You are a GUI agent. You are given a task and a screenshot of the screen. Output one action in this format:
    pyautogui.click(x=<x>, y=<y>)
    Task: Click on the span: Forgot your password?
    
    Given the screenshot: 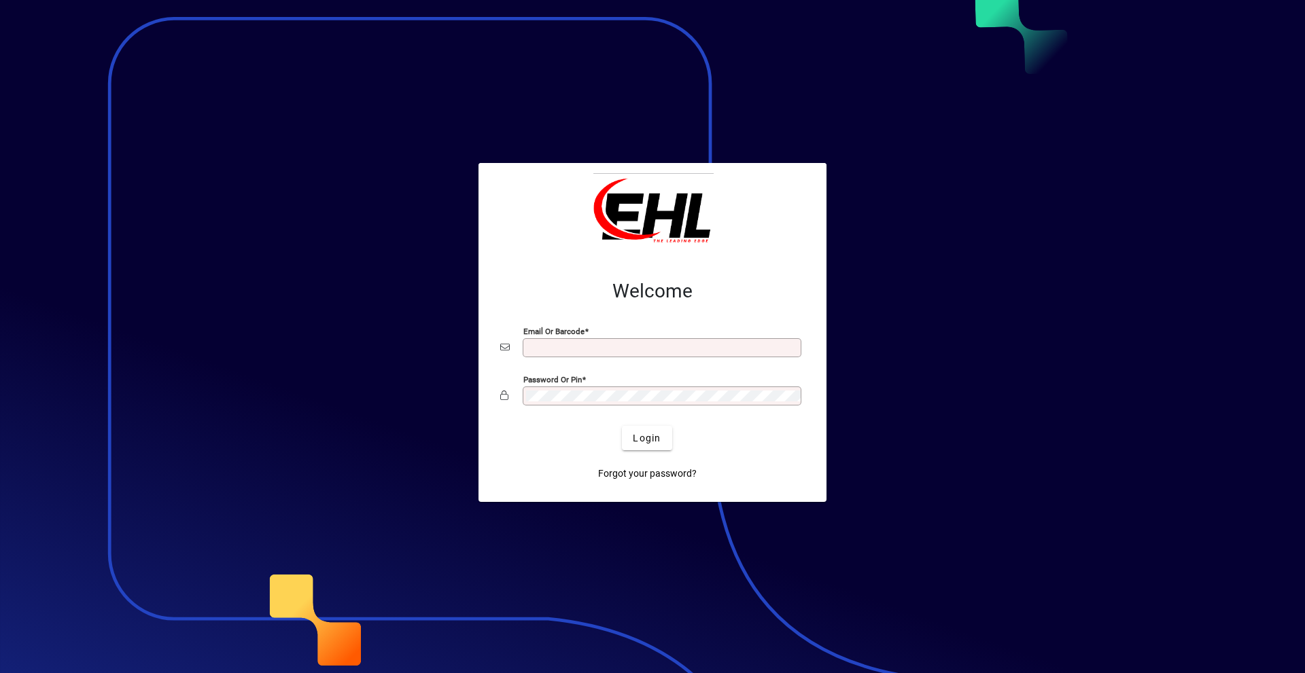 What is the action you would take?
    pyautogui.click(x=647, y=474)
    